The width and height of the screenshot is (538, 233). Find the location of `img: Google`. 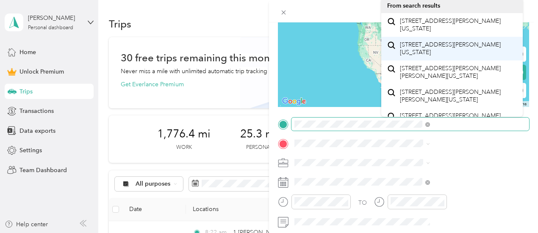

img: Google is located at coordinates (294, 102).